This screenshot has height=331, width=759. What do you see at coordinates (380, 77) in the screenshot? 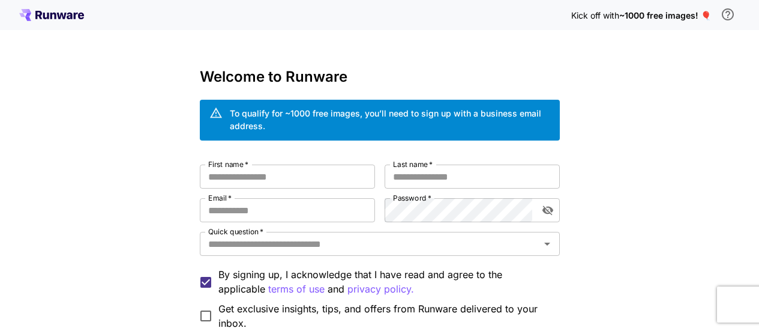
I see `h3: Welcome to Runware` at bounding box center [380, 77].